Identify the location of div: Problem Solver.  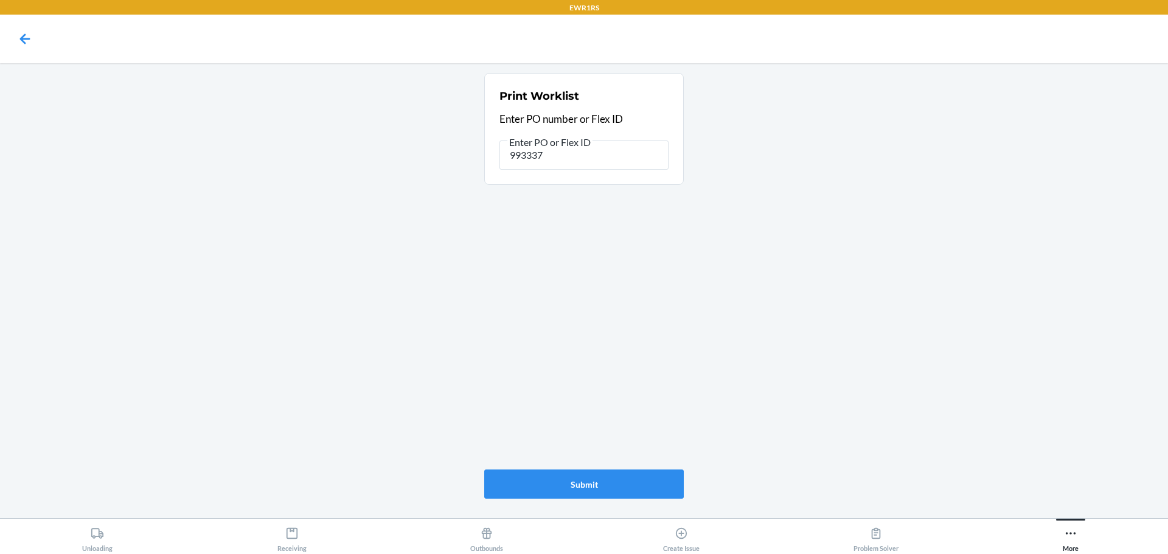
(876, 537).